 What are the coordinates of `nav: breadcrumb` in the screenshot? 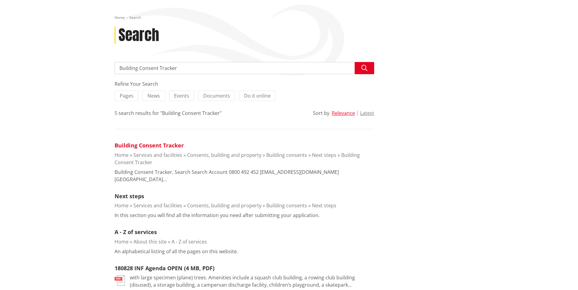 It's located at (289, 18).